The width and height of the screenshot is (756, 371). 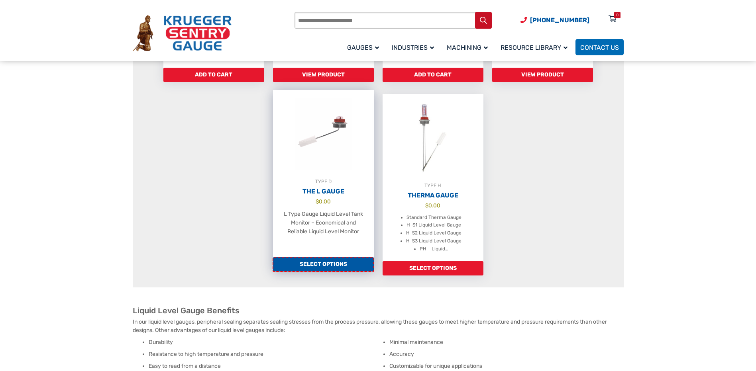 I want to click on li: H-S1 Liquid Level Gauge, so click(x=433, y=225).